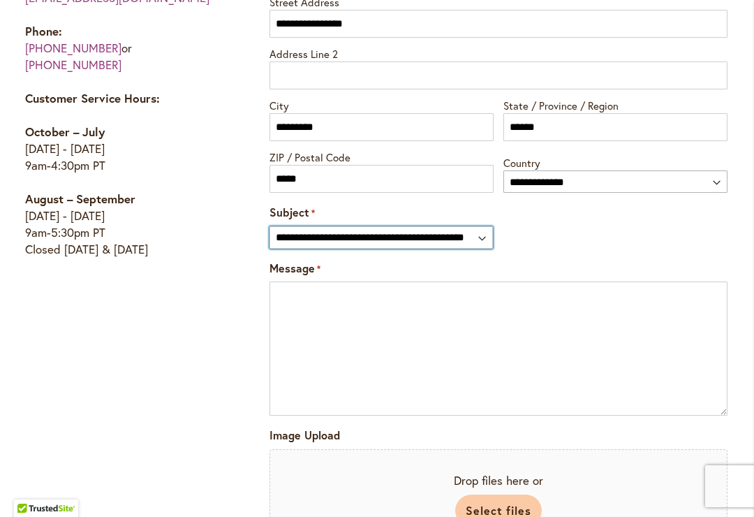 The width and height of the screenshot is (754, 517). I want to click on label: Message, so click(295, 268).